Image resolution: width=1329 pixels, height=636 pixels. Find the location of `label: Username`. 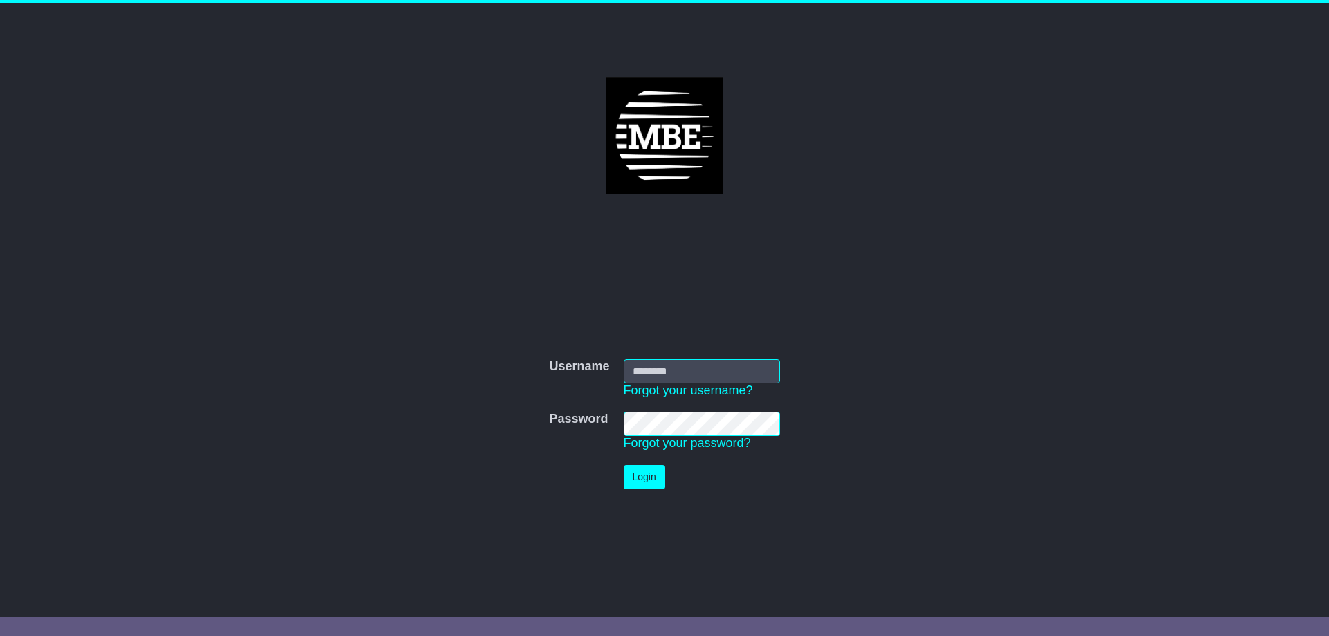

label: Username is located at coordinates (579, 367).